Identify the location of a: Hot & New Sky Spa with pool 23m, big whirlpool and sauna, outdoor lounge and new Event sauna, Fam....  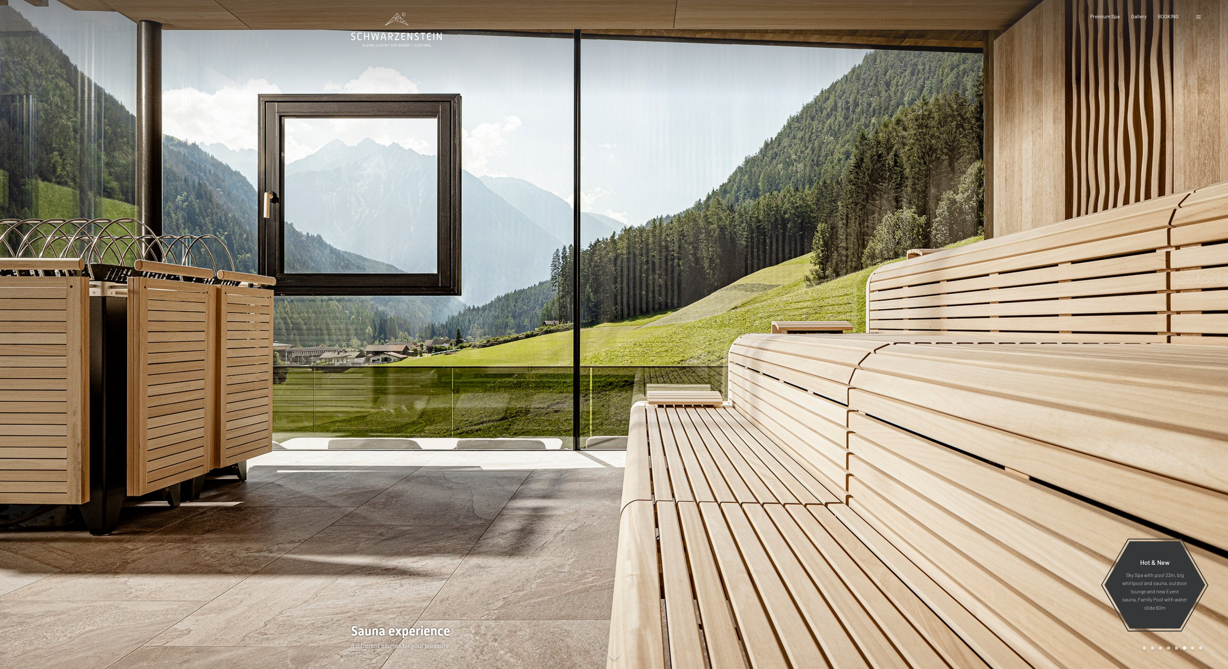
(1155, 585).